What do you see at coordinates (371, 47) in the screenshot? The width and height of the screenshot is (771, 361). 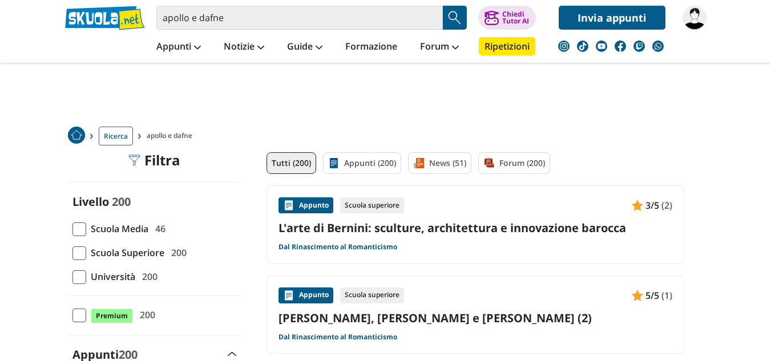 I see `a: Formazione` at bounding box center [371, 47].